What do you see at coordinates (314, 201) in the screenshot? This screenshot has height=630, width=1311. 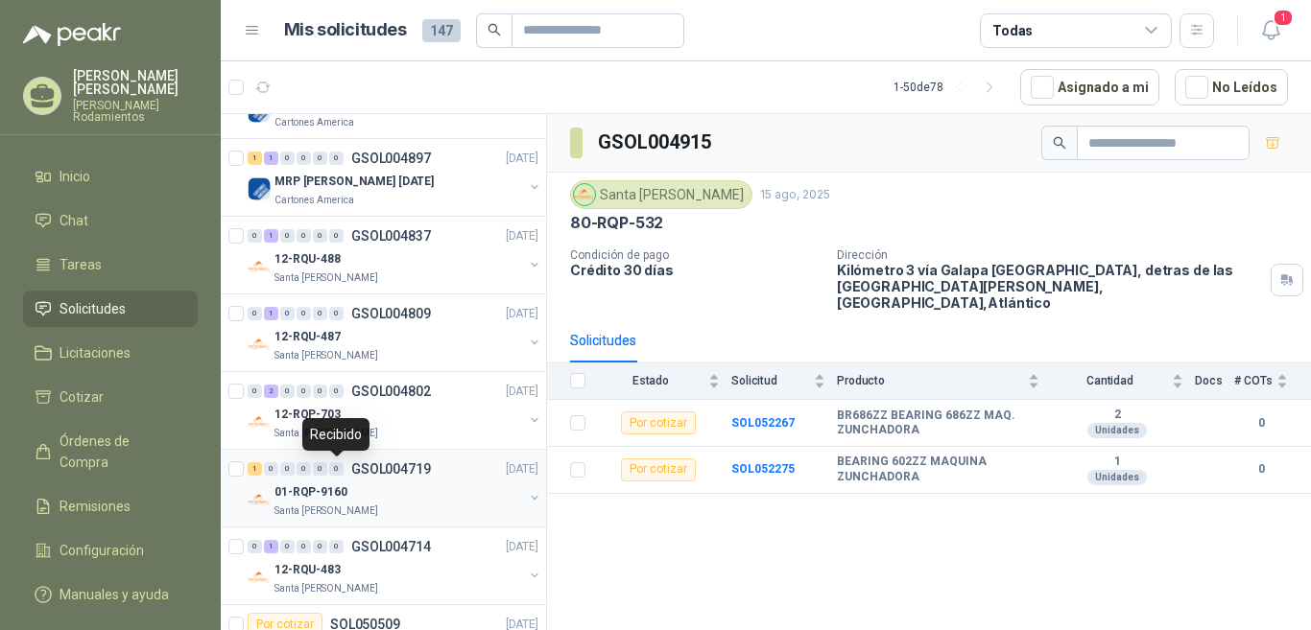 I see `p: Cartones America` at bounding box center [314, 201].